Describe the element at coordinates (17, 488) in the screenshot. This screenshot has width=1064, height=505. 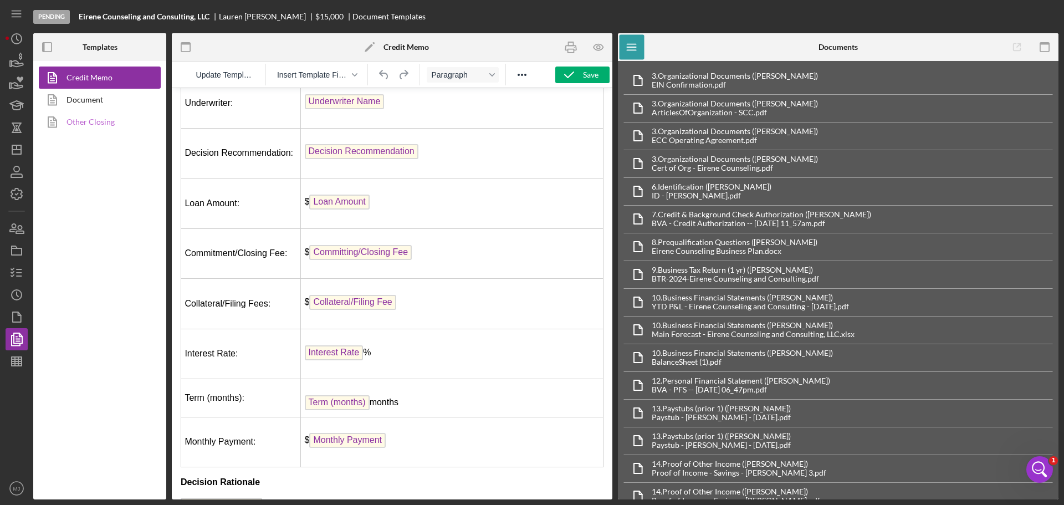
I see `button: MJ` at that location.